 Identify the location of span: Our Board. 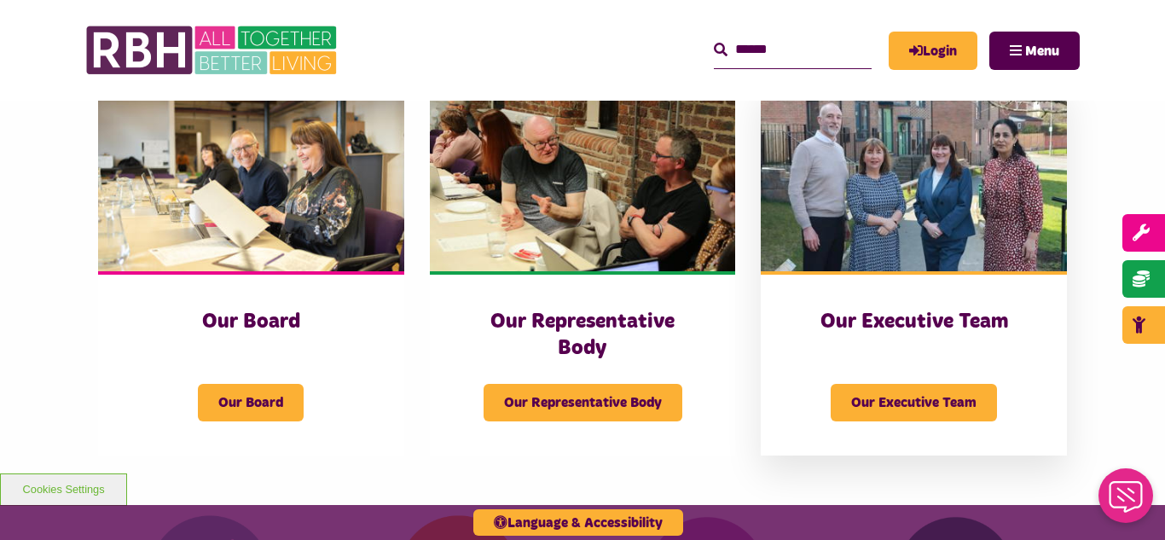
(251, 402).